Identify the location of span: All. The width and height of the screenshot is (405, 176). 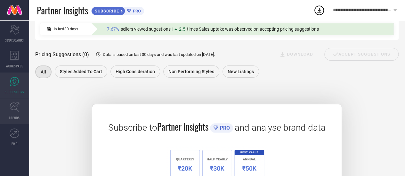
(43, 72).